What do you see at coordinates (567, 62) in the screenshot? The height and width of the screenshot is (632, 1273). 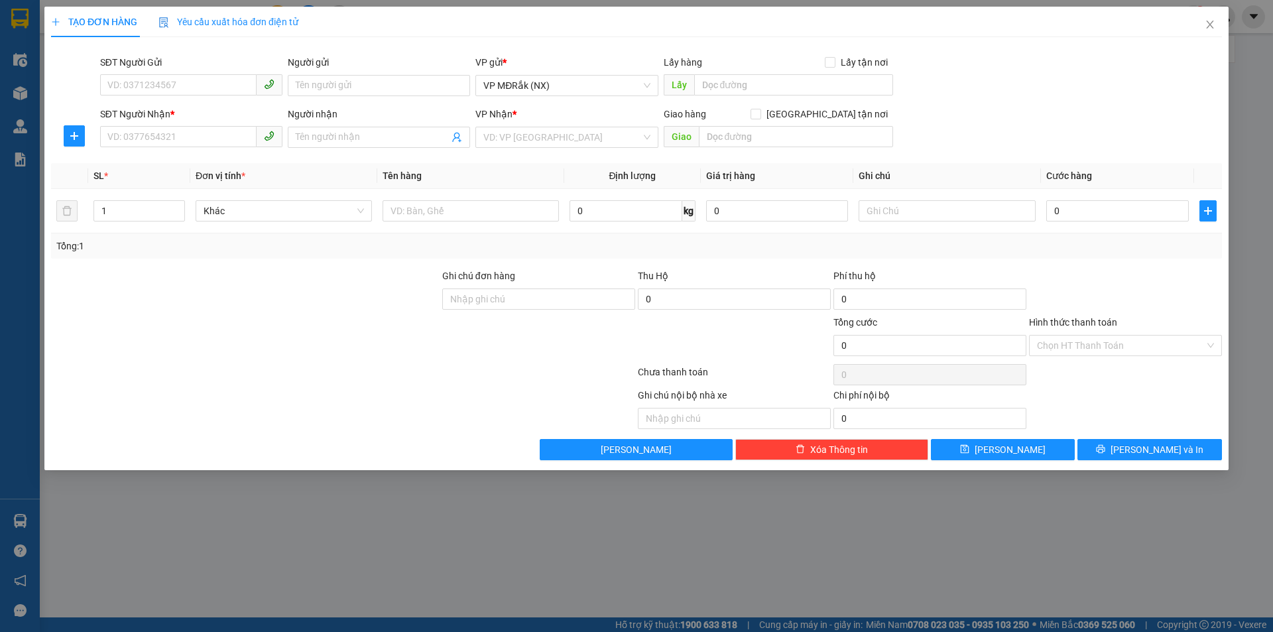 I see `div: VP gửi` at bounding box center [567, 62].